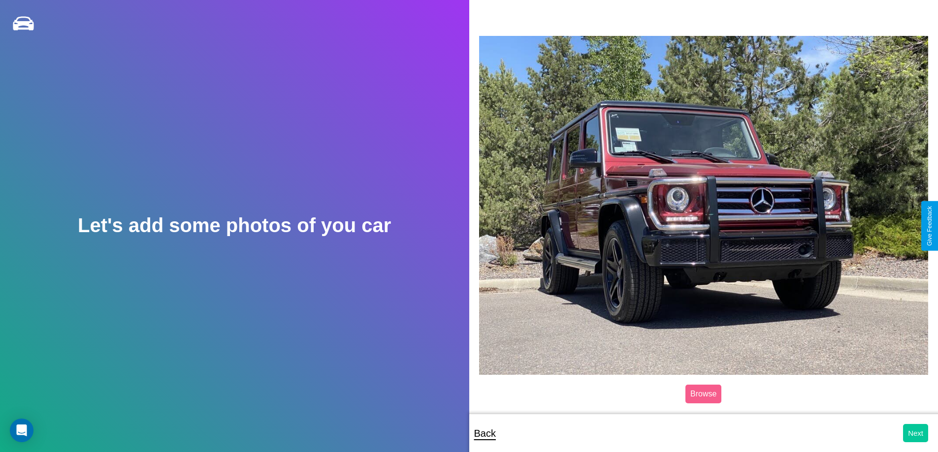 This screenshot has width=938, height=452. What do you see at coordinates (234, 225) in the screenshot?
I see `h2: Let's add some photos of you car` at bounding box center [234, 225].